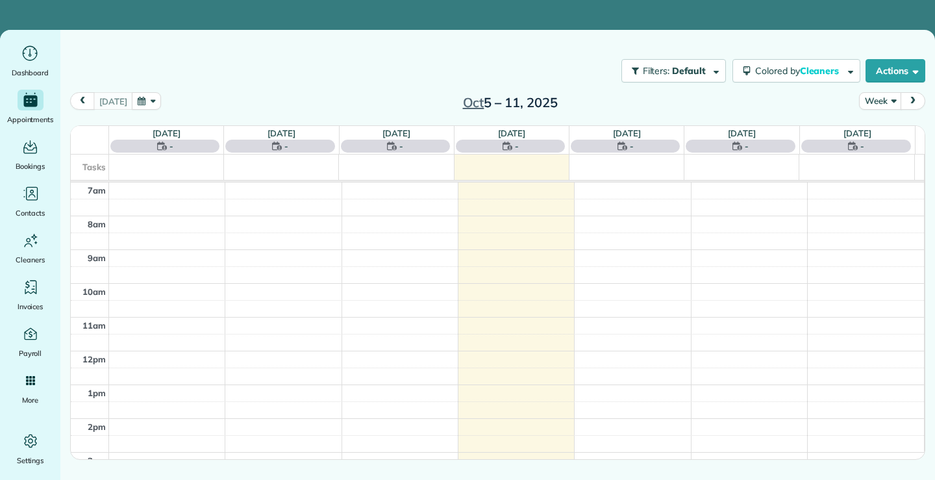 The image size is (935, 480). Describe the element at coordinates (97, 224) in the screenshot. I see `span: 8am` at that location.